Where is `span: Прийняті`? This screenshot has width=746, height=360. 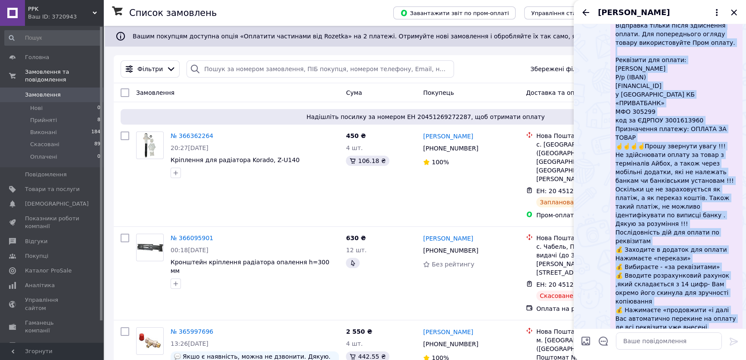 span: Прийняті is located at coordinates (44, 120).